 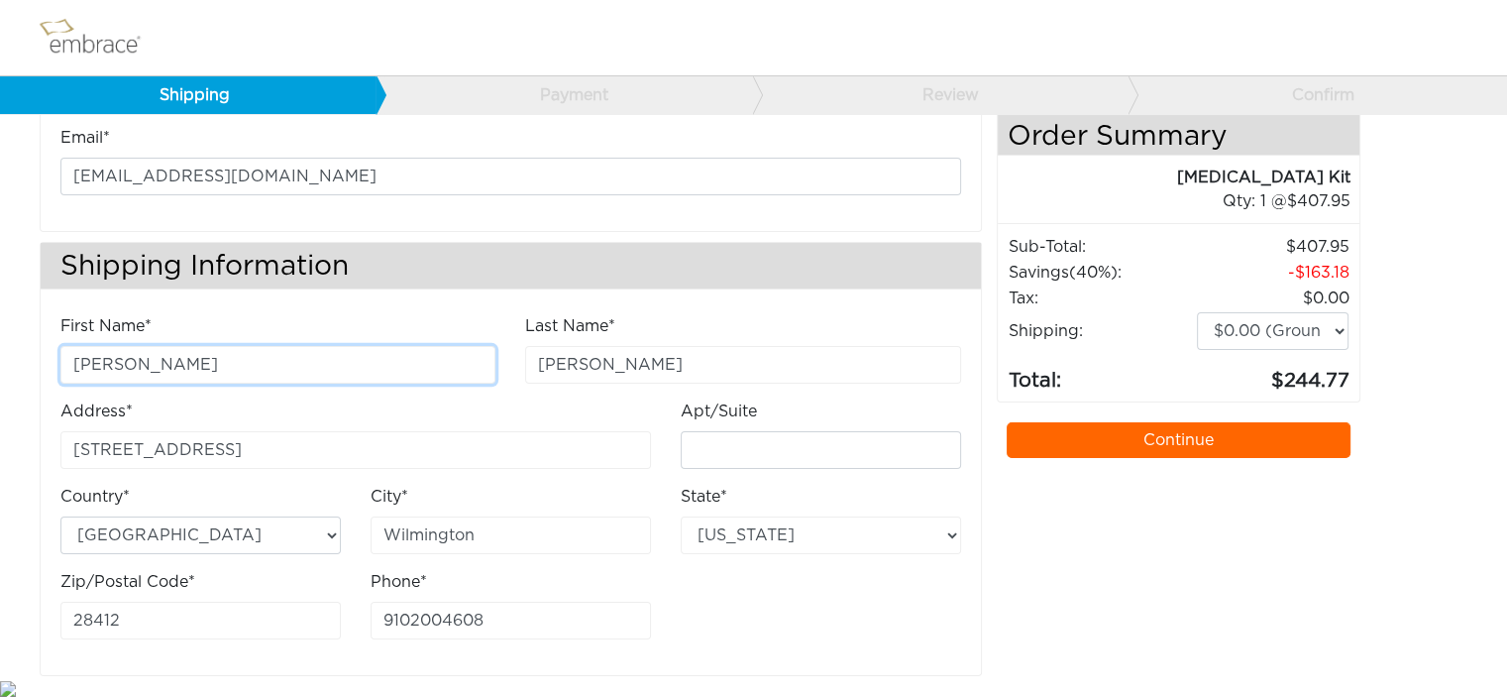 What do you see at coordinates (570, 326) in the screenshot?
I see `label: Last Name*` at bounding box center [570, 326].